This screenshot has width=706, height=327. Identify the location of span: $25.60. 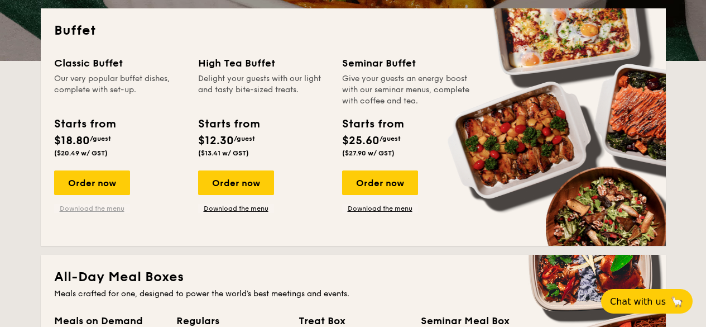
(361, 141).